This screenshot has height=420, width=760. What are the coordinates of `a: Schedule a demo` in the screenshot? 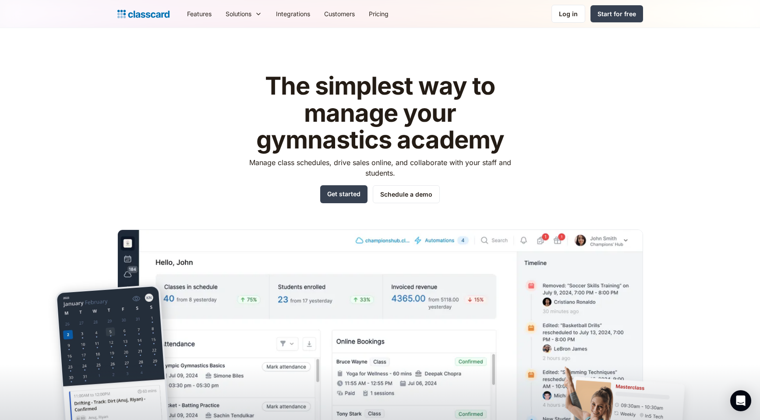 It's located at (406, 194).